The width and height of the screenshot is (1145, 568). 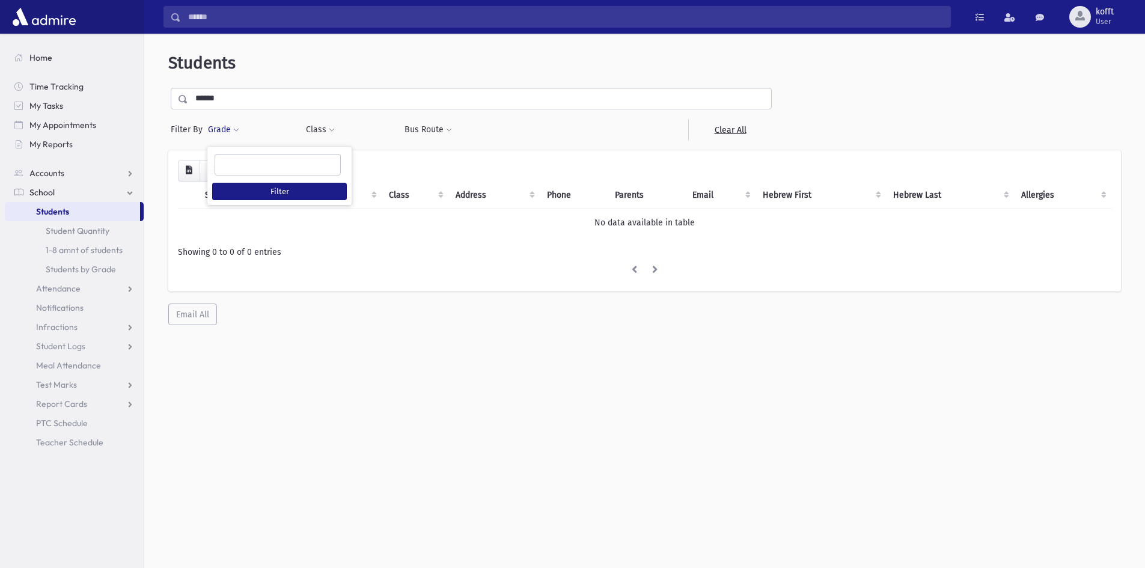 I want to click on a: Students, so click(x=72, y=212).